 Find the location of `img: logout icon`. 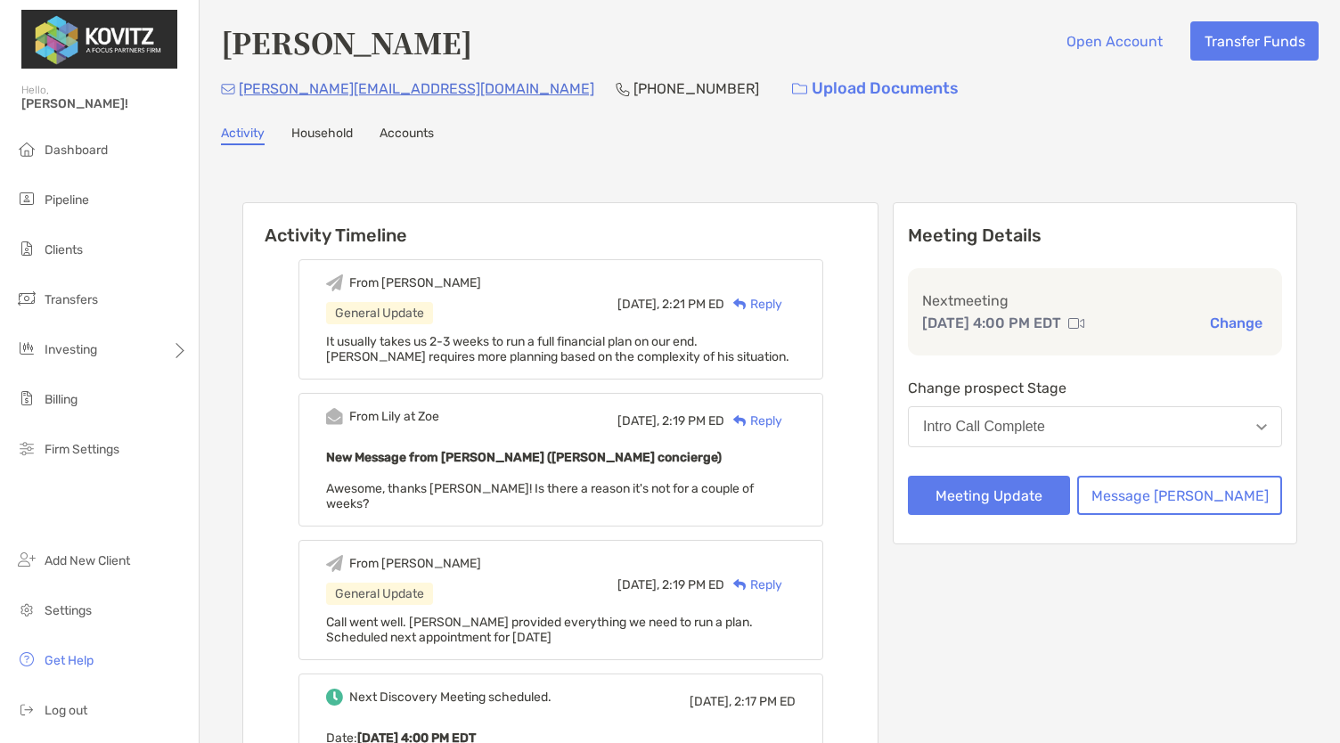

img: logout icon is located at coordinates (27, 709).